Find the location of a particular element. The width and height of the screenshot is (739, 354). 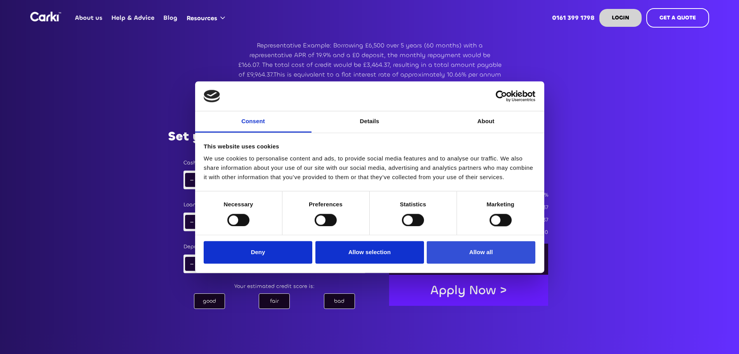

strong: Necessary is located at coordinates (239, 204).